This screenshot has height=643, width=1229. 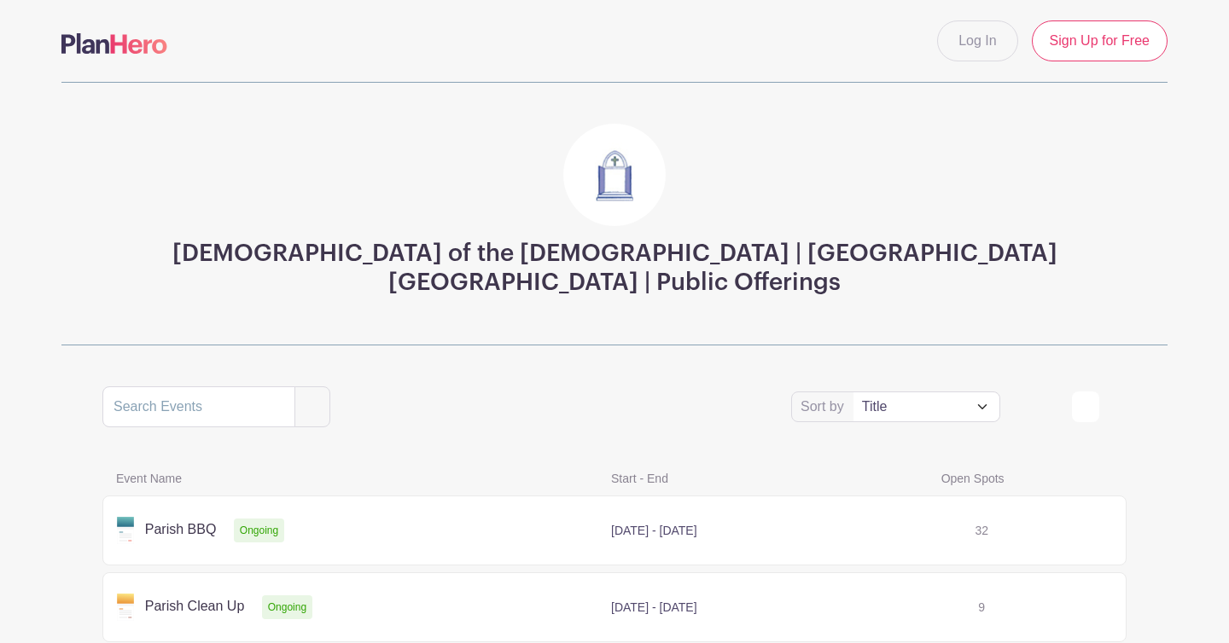 What do you see at coordinates (824, 407) in the screenshot?
I see `label: Sort by` at bounding box center [824, 407].